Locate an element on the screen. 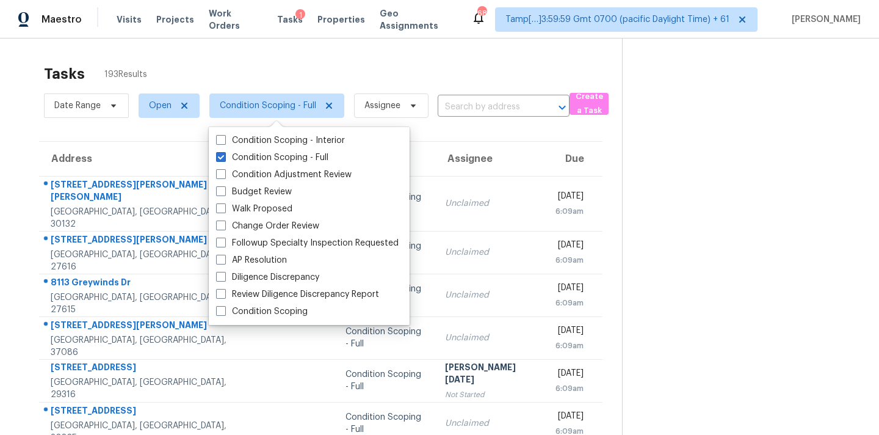 The width and height of the screenshot is (879, 435). span: Maestro is located at coordinates (62, 20).